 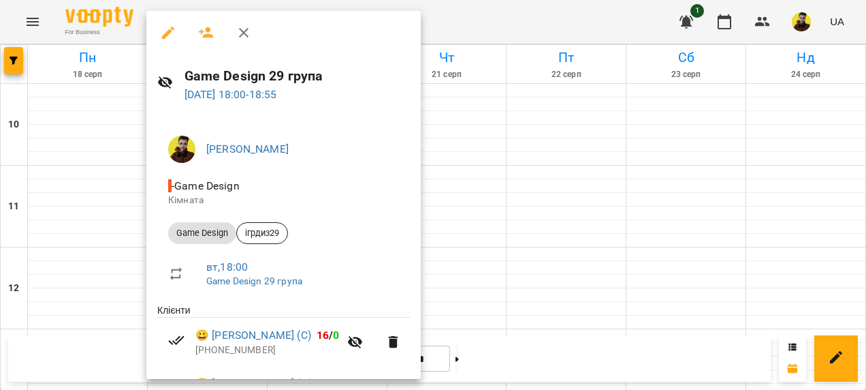 What do you see at coordinates (262, 233) in the screenshot?
I see `span: ігрдиз29` at bounding box center [262, 233].